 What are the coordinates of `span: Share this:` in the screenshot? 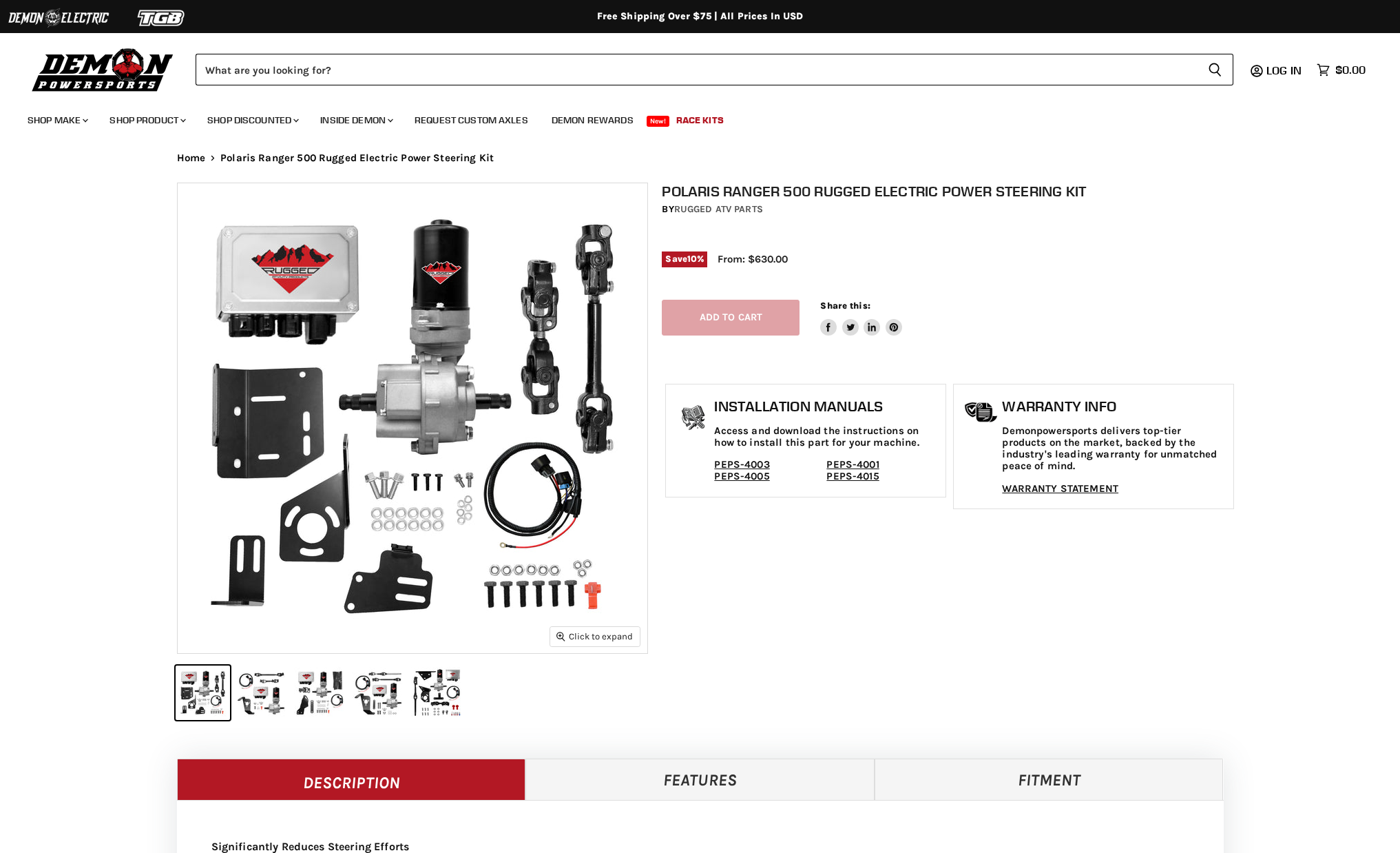 It's located at (845, 305).